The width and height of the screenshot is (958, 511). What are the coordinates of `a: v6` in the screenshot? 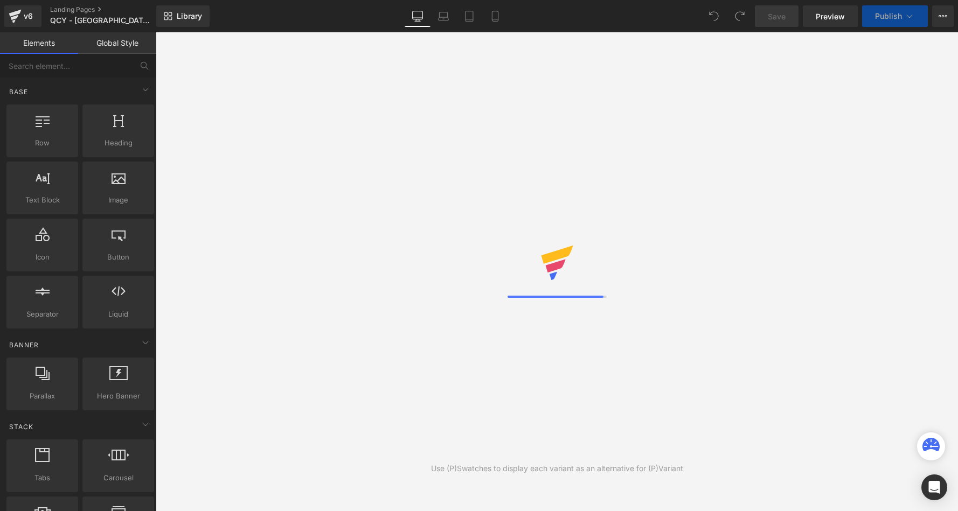 It's located at (23, 16).